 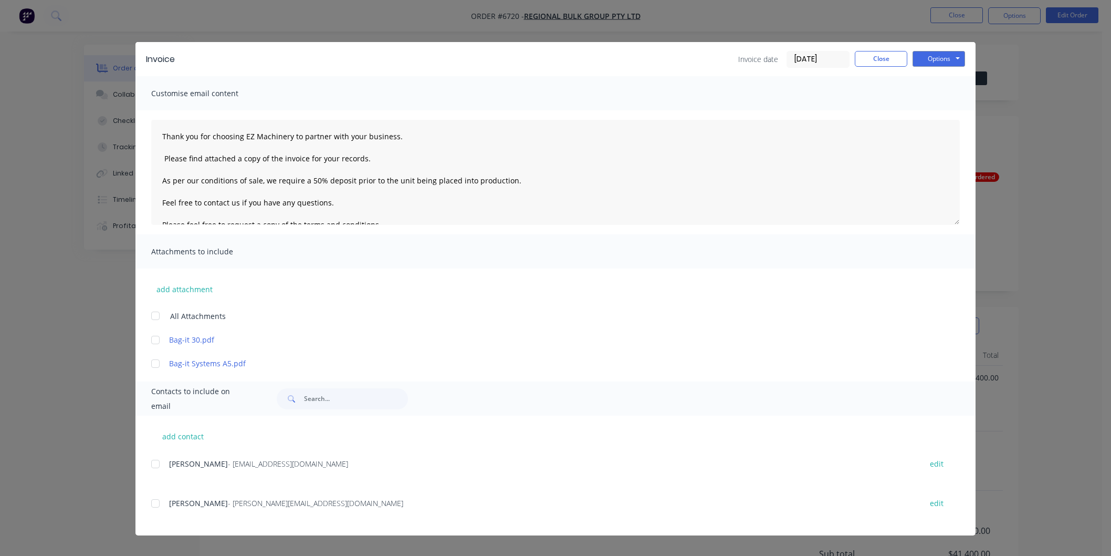 What do you see at coordinates (758, 59) in the screenshot?
I see `span: Invoice date` at bounding box center [758, 59].